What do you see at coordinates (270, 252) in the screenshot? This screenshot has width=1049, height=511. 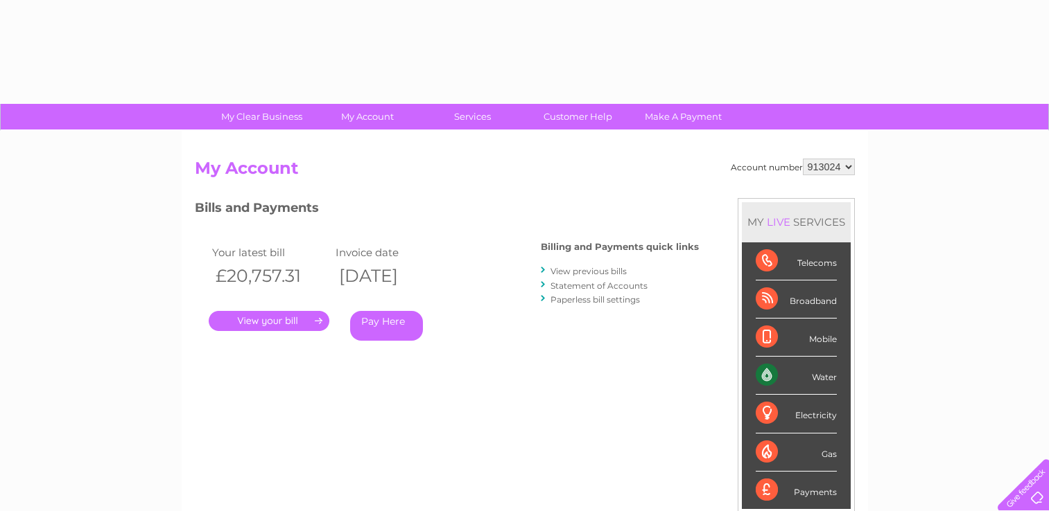 I see `td: Your latest bill` at bounding box center [270, 252].